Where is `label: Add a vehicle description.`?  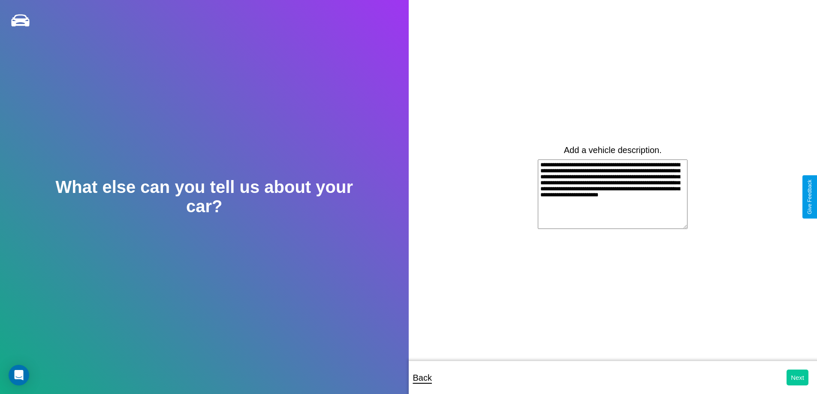
label: Add a vehicle description. is located at coordinates (613, 150).